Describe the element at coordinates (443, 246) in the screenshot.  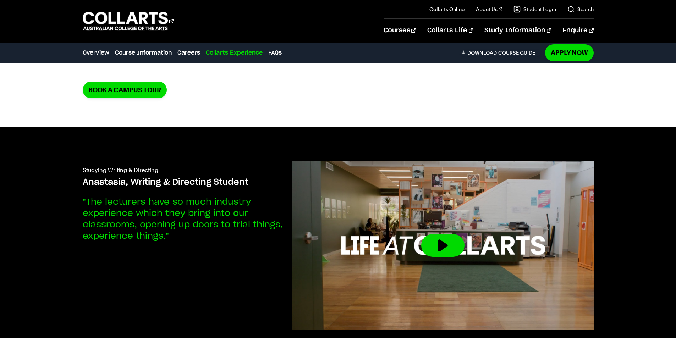
I see `img: Video thumbnail` at that location.